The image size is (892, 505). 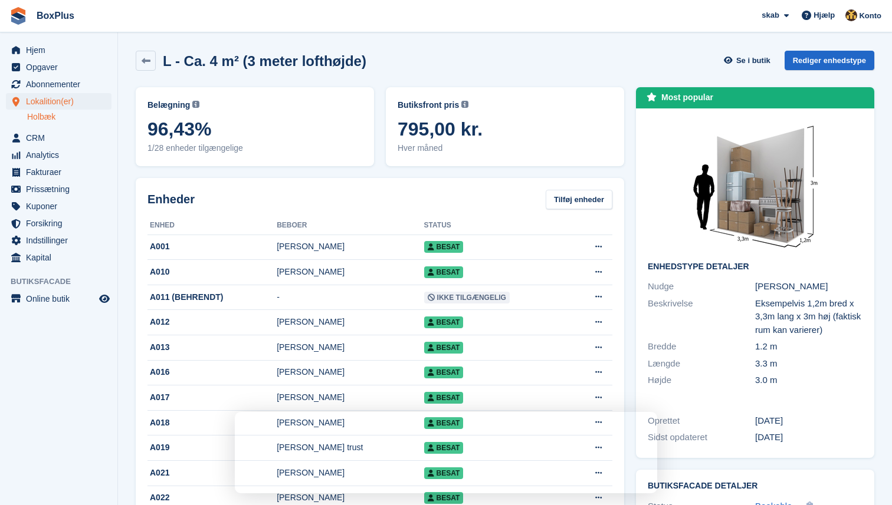 What do you see at coordinates (755, 186) in the screenshot?
I see `img: 2.2m2-unit_2.jpg` at bounding box center [755, 186].